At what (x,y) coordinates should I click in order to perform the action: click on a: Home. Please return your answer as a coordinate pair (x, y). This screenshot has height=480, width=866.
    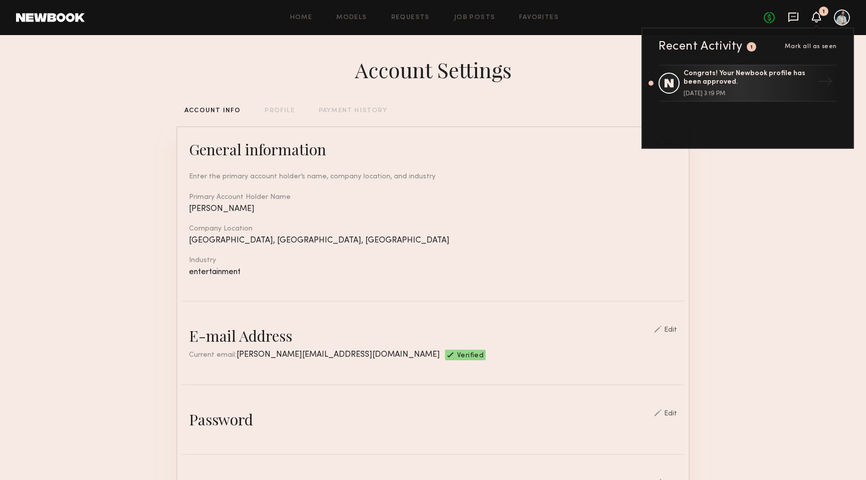
    Looking at the image, I should click on (301, 18).